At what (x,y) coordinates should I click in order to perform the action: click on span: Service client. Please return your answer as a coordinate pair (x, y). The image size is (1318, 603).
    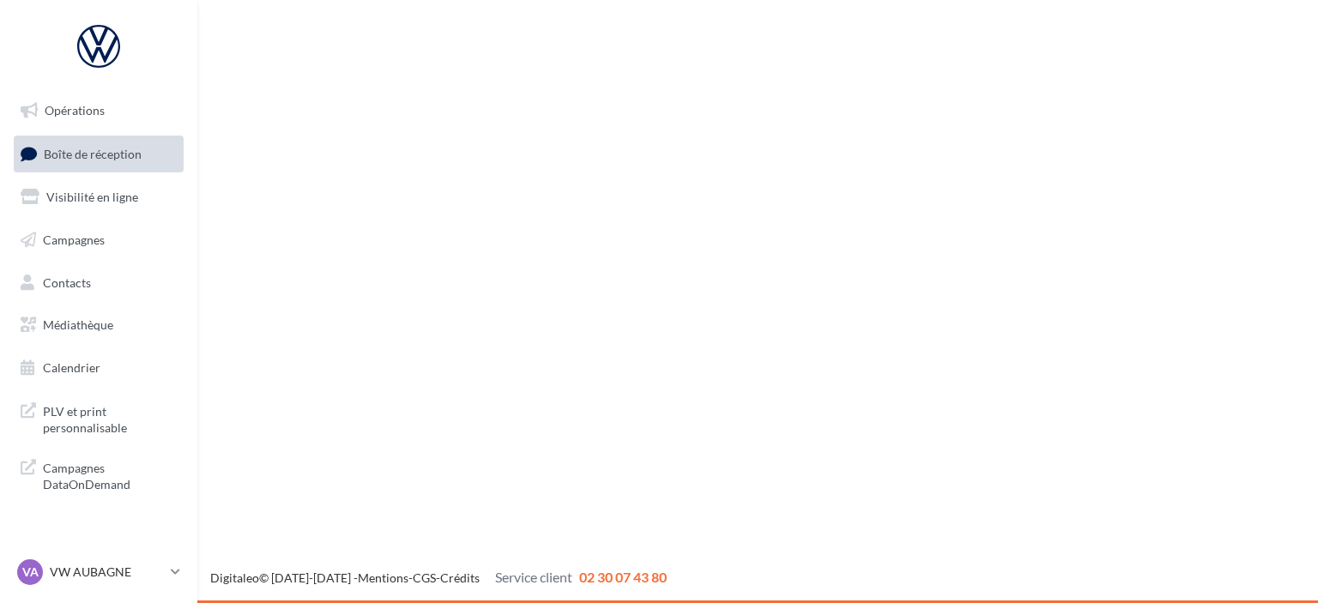
    Looking at the image, I should click on (534, 577).